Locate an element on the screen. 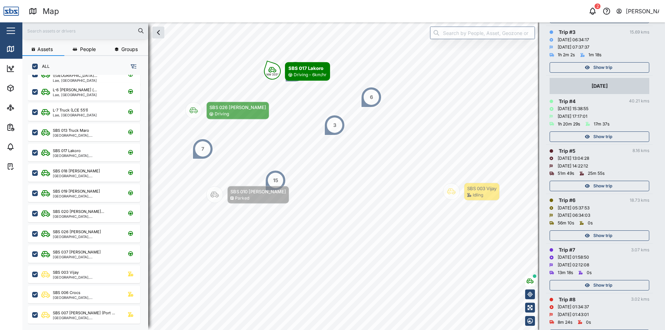 This screenshot has height=330, width=665. div: 1h 20m 29s is located at coordinates (569, 124).